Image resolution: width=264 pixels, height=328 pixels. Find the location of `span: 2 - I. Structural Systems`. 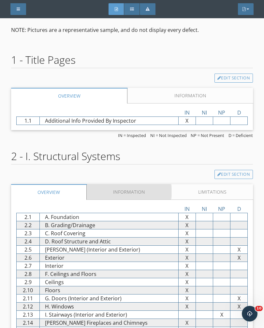

span: 2 - I. Structural Systems is located at coordinates (132, 157).